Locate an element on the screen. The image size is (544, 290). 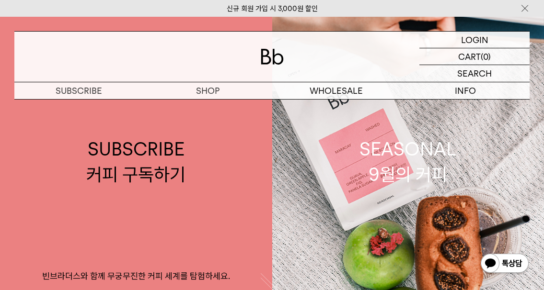
p: (0) is located at coordinates (485, 57).